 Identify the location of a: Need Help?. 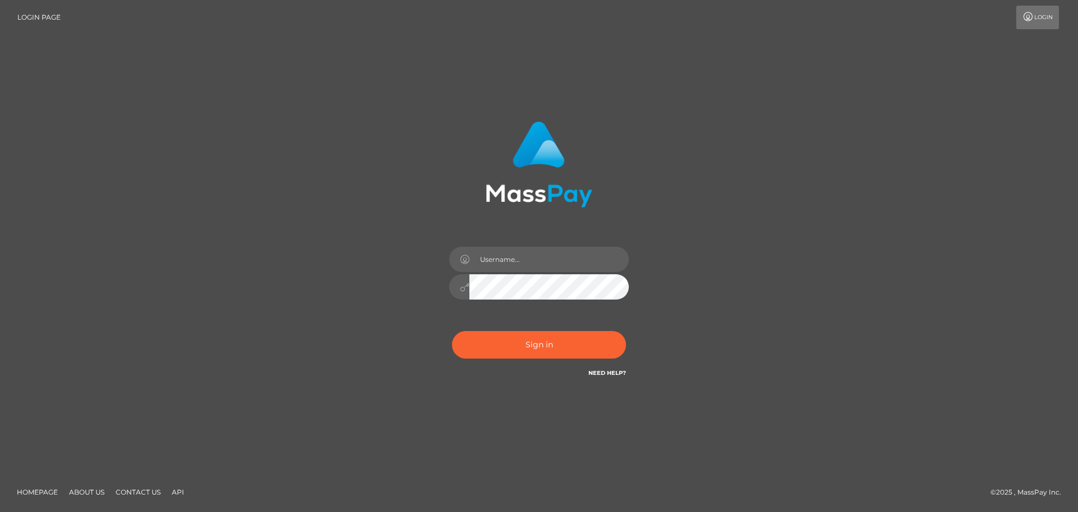
(607, 372).